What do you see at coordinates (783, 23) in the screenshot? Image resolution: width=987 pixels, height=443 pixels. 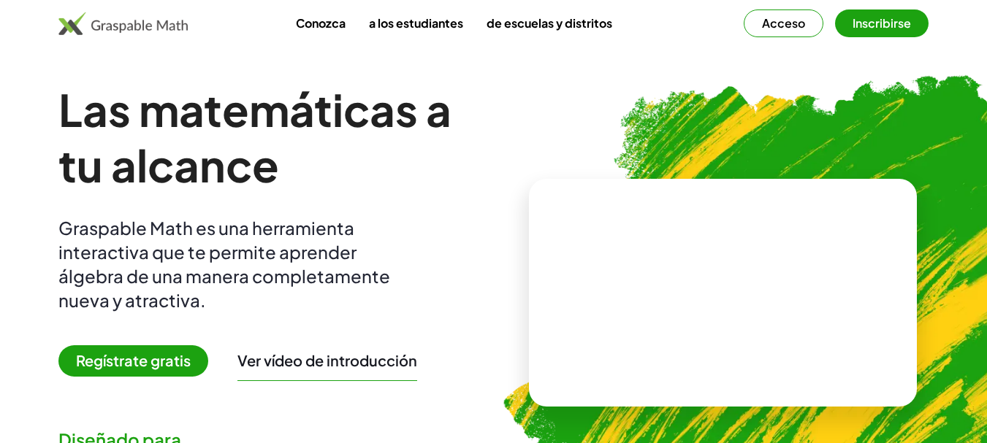 I see `font: Acceso` at bounding box center [783, 23].